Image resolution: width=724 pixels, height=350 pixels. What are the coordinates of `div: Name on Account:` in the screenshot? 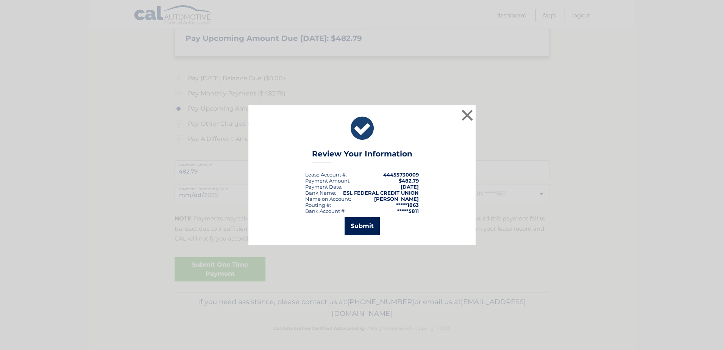 It's located at (328, 199).